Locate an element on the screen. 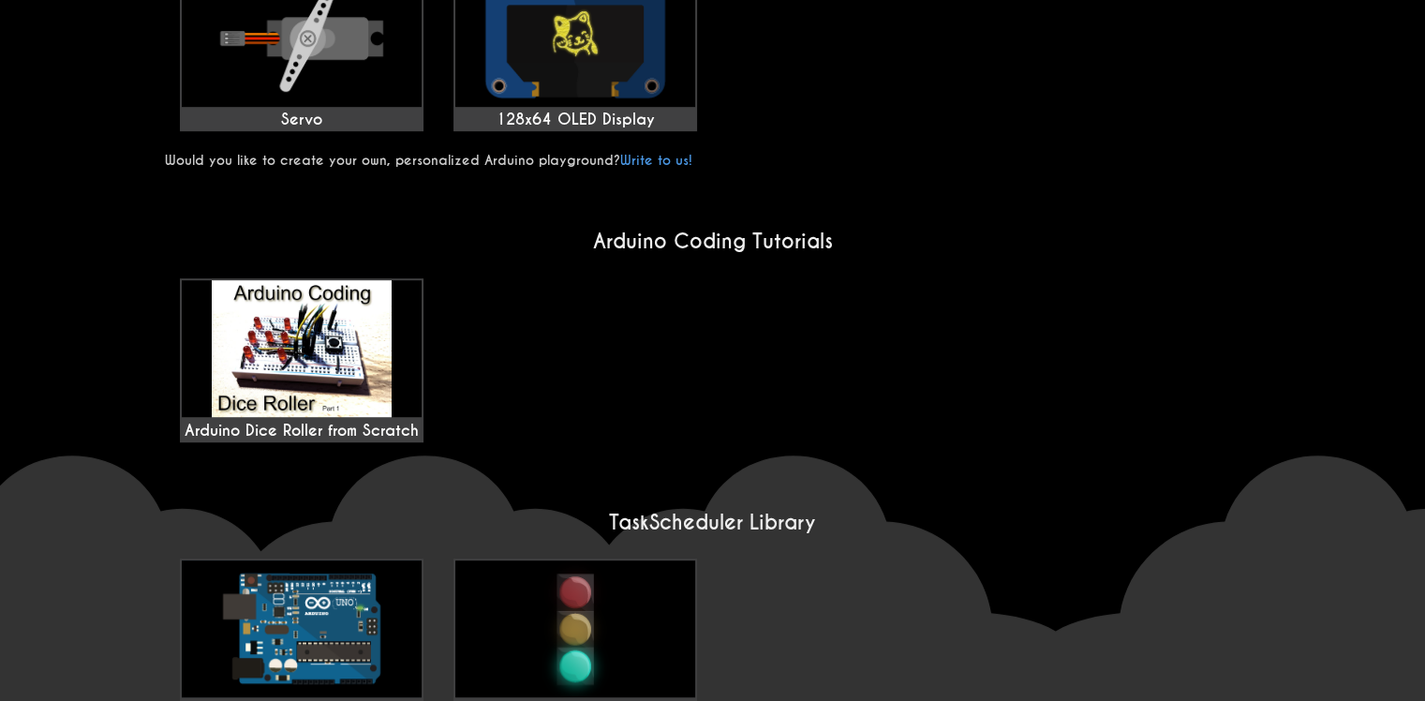 This screenshot has width=1425, height=701. img: Task Scheduler Playground is located at coordinates (302, 628).